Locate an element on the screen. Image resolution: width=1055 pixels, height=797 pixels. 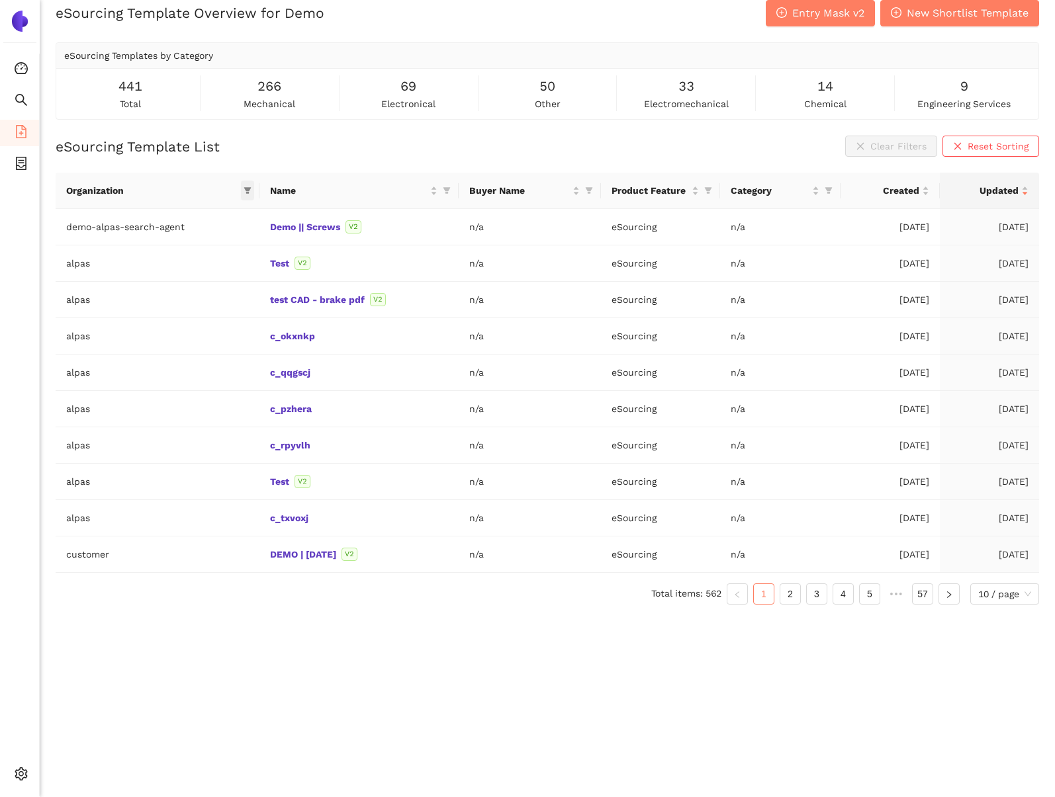
img: Logo is located at coordinates (20, 21).